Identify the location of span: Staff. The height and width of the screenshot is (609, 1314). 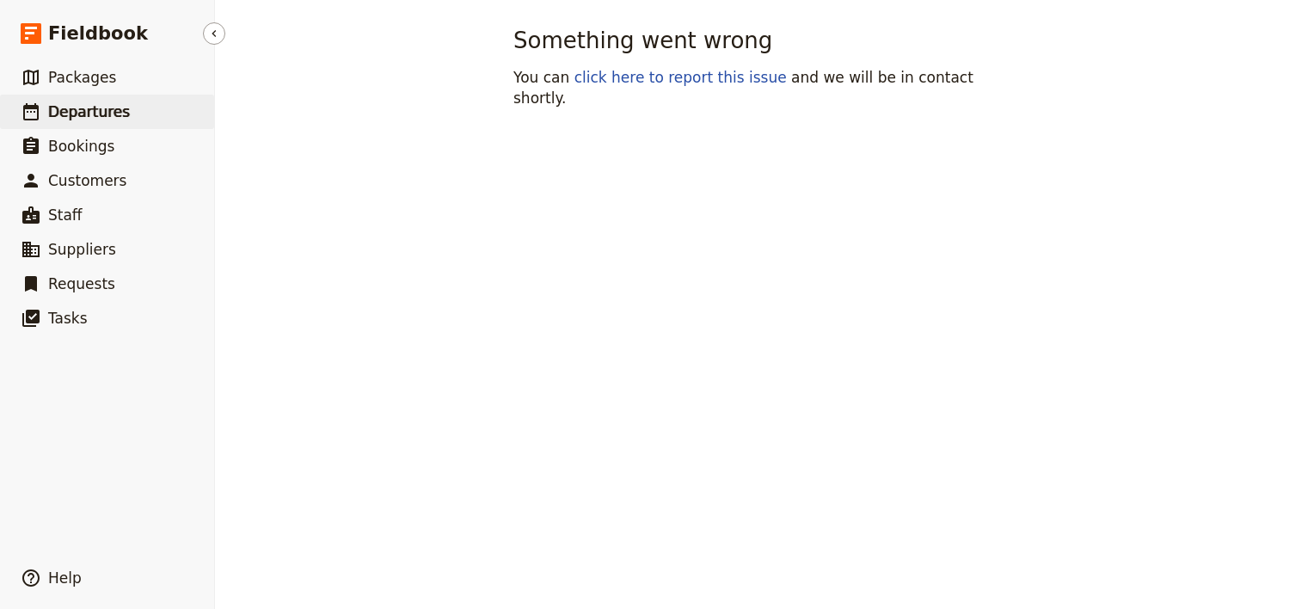
(65, 215).